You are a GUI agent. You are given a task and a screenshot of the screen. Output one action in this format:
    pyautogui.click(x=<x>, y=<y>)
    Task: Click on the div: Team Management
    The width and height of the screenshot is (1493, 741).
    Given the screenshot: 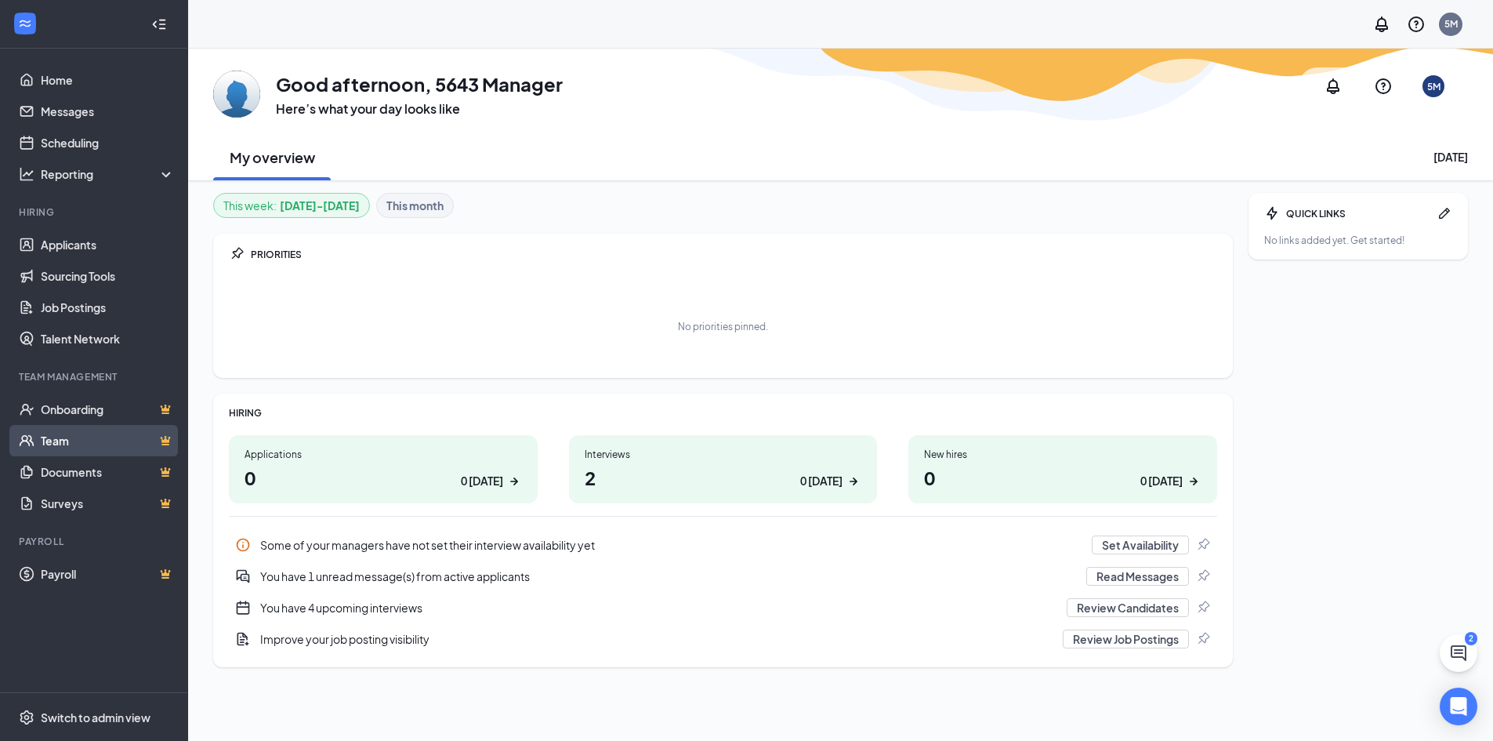 What is the action you would take?
    pyautogui.click(x=95, y=376)
    